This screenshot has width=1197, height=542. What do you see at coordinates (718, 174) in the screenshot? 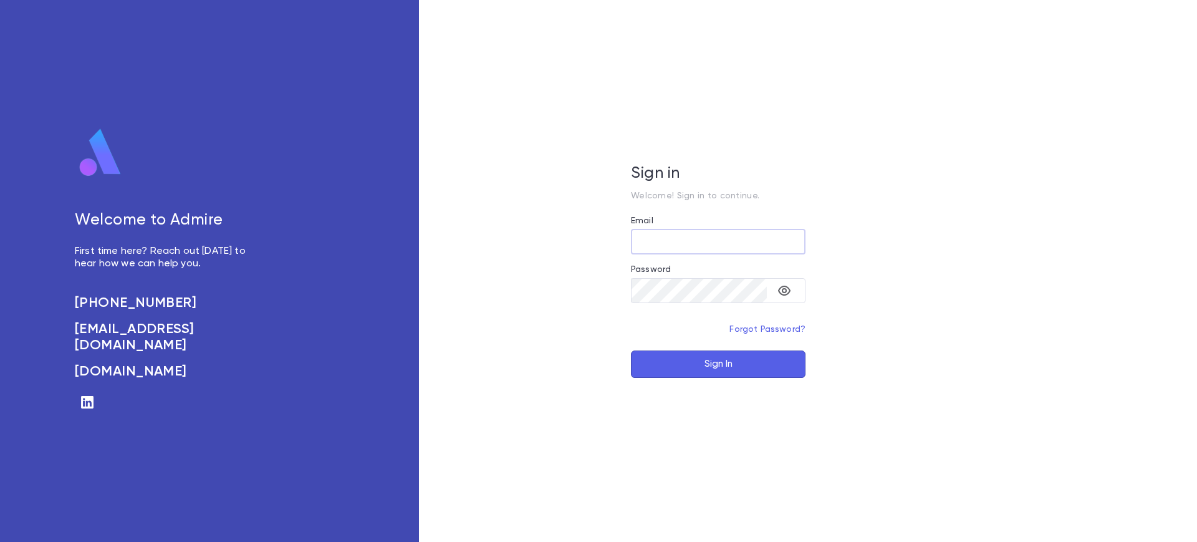
I see `h5: Sign in` at bounding box center [718, 174].